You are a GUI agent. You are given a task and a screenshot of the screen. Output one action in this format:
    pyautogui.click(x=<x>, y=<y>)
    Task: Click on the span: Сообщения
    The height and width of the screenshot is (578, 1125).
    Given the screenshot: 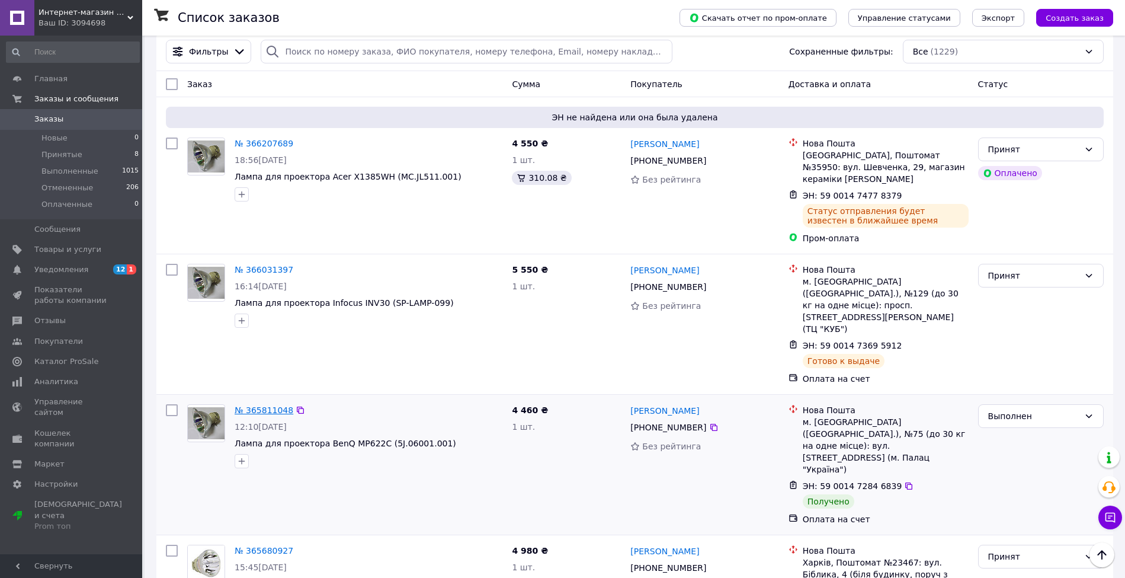 What is the action you would take?
    pyautogui.click(x=57, y=229)
    